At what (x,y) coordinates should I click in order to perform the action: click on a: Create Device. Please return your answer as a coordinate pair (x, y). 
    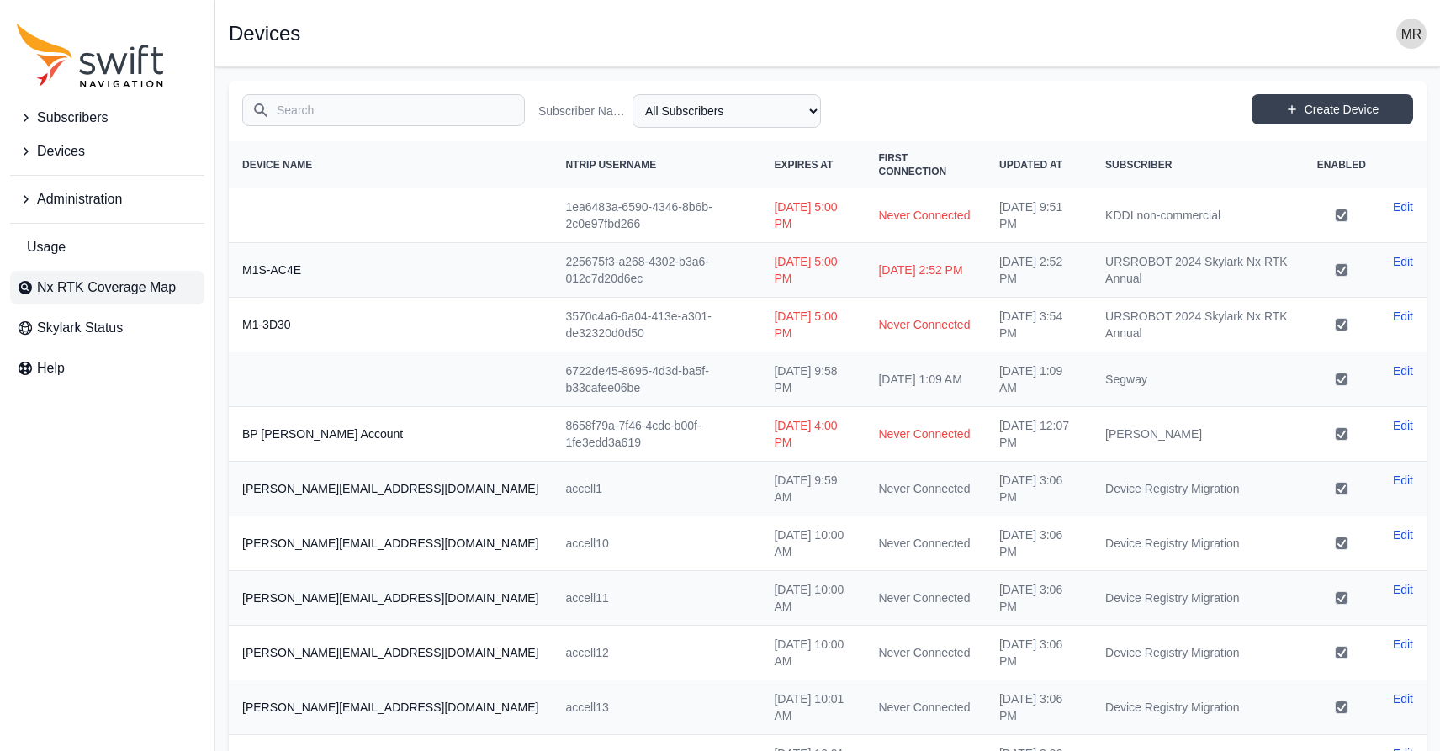
    Looking at the image, I should click on (1332, 109).